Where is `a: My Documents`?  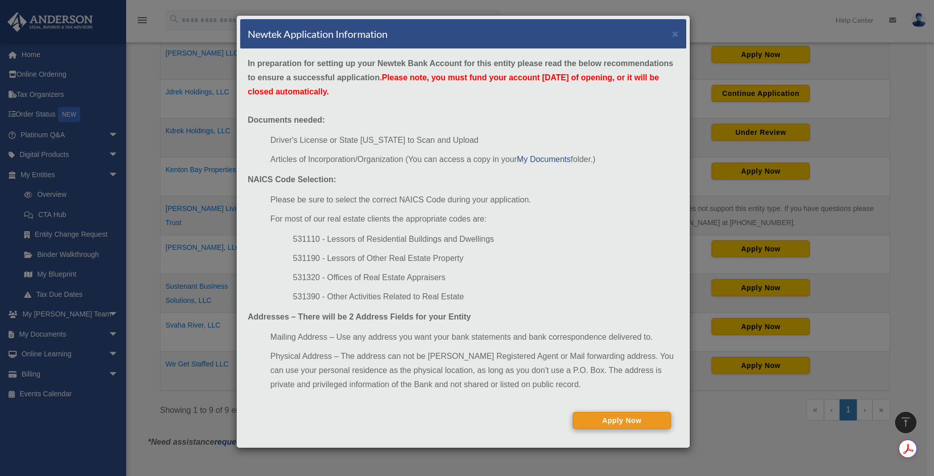
a: My Documents is located at coordinates (543, 159).